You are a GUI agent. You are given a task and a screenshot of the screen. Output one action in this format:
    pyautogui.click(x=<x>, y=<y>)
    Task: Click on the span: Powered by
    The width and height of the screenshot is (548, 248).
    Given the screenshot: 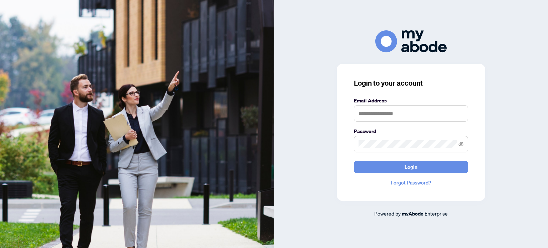 What is the action you would take?
    pyautogui.click(x=388, y=213)
    